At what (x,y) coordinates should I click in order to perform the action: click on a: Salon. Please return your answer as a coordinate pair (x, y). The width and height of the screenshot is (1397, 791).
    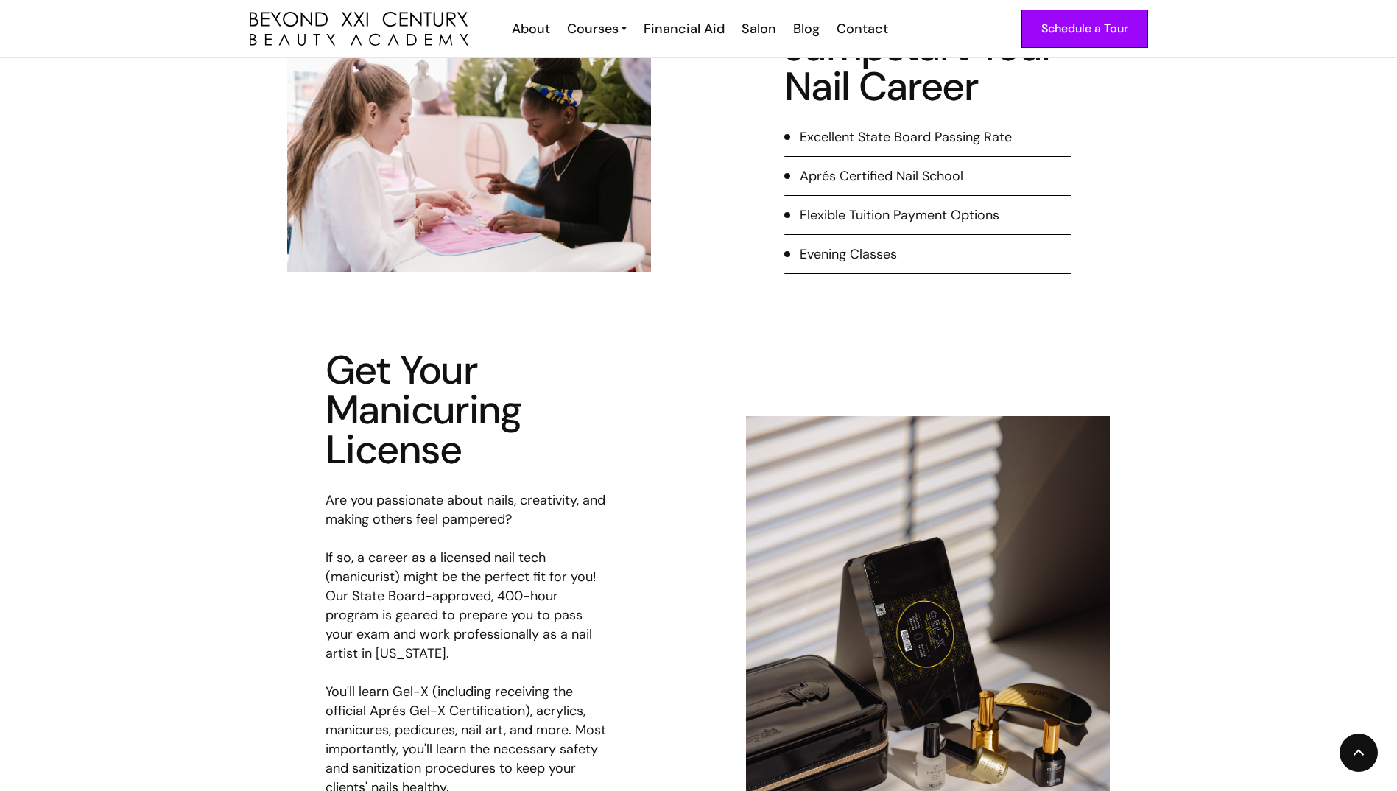
    Looking at the image, I should click on (758, 29).